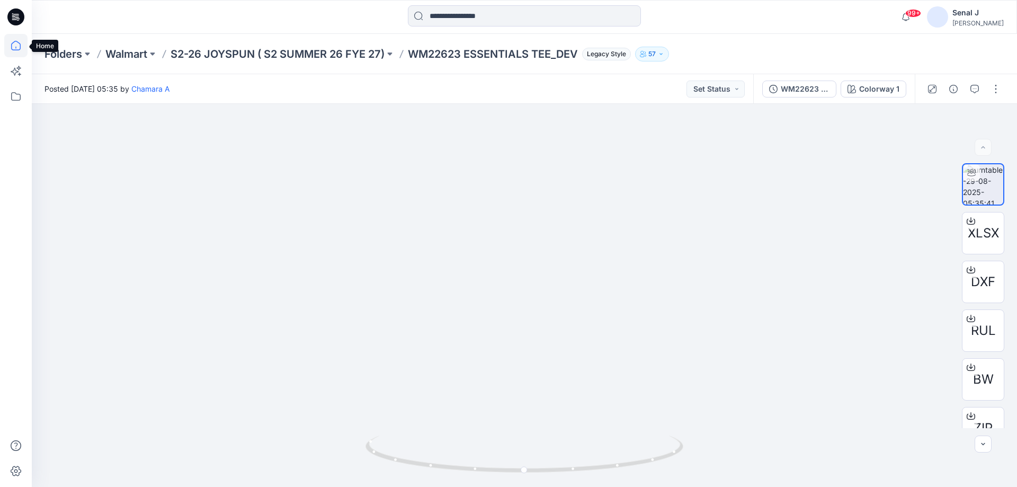  I want to click on span: BW, so click(983, 379).